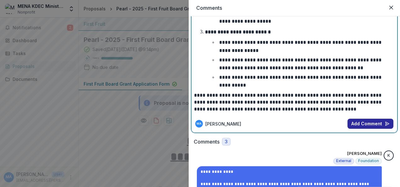 Image resolution: width=400 pixels, height=187 pixels. Describe the element at coordinates (226, 141) in the screenshot. I see `span: 3` at that location.